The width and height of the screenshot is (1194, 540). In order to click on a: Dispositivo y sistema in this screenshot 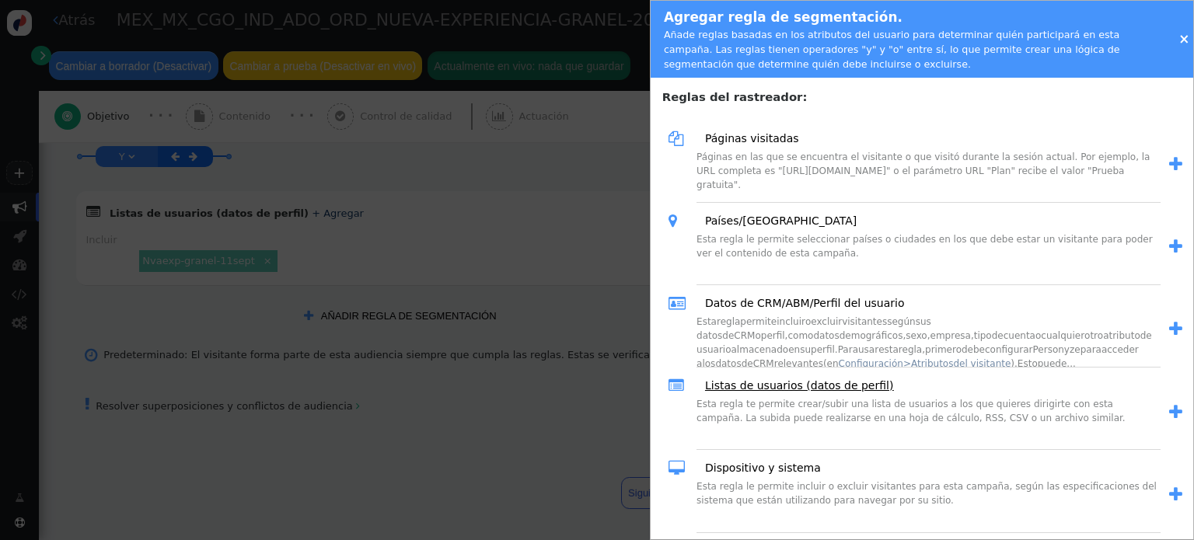, I will do `click(757, 468)`.